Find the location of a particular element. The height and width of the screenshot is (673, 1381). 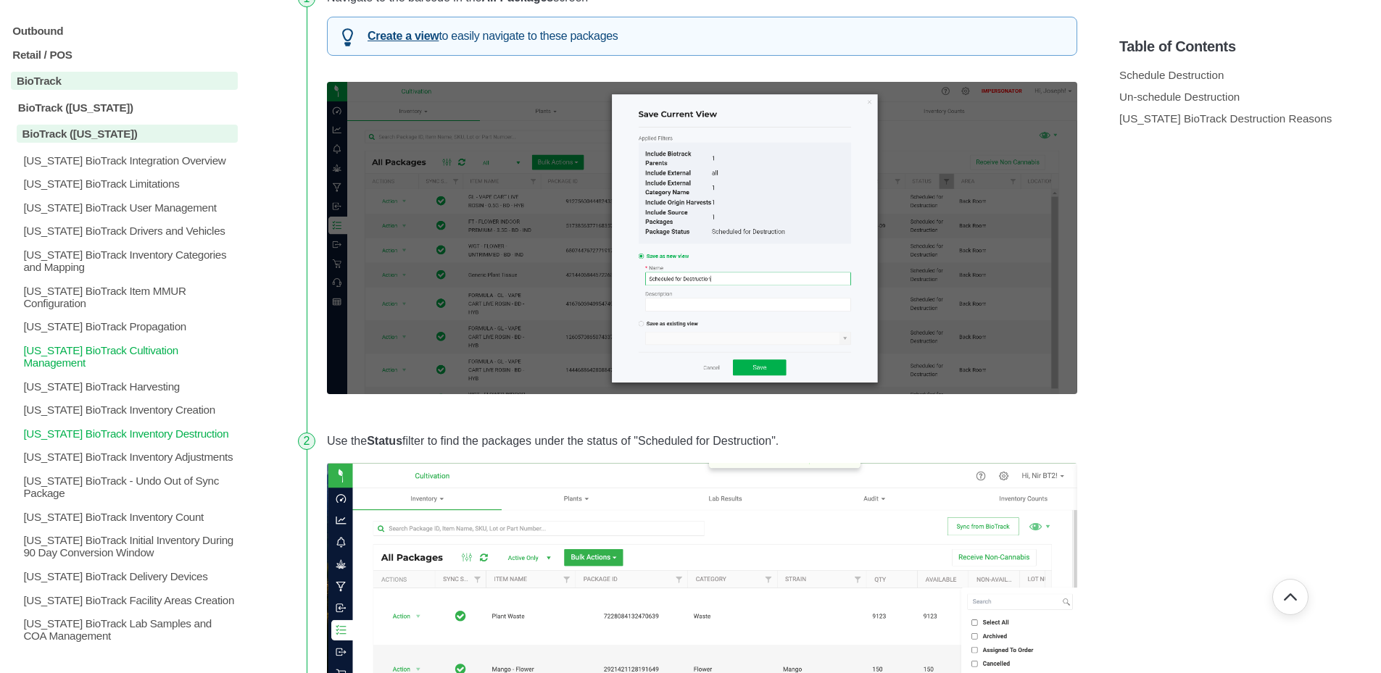

button: Go back to top of document is located at coordinates (1290, 597).